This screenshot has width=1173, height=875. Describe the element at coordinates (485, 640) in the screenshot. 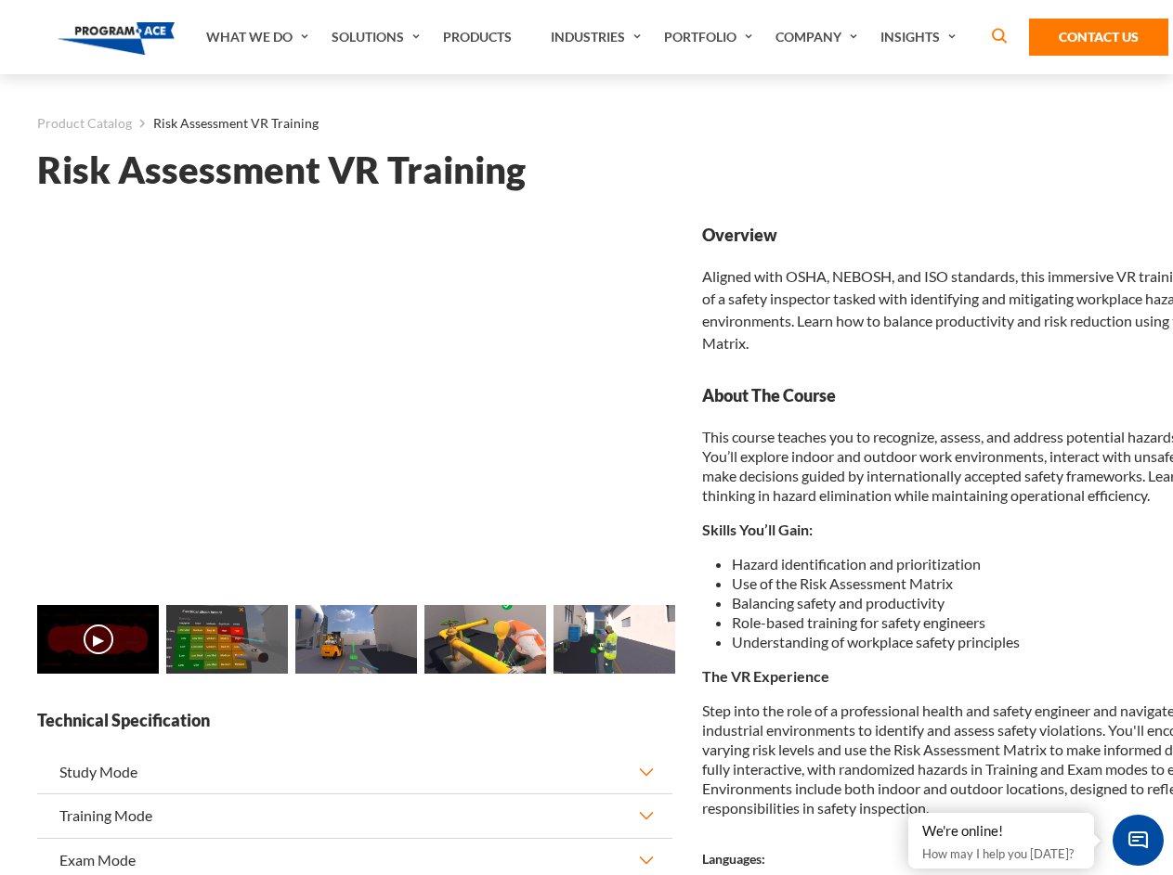

I see `img: Risk Assessment VR Training - Preview 3` at that location.